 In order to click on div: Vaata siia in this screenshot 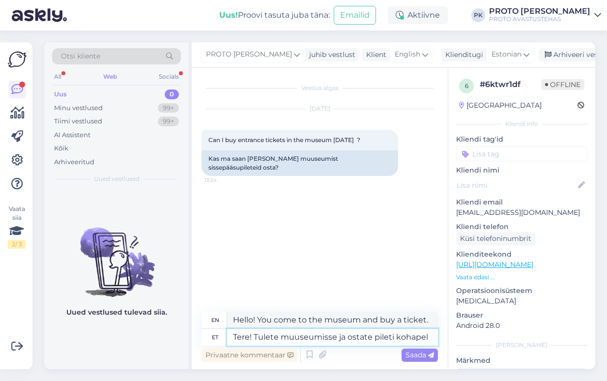, I will do `click(17, 227)`.